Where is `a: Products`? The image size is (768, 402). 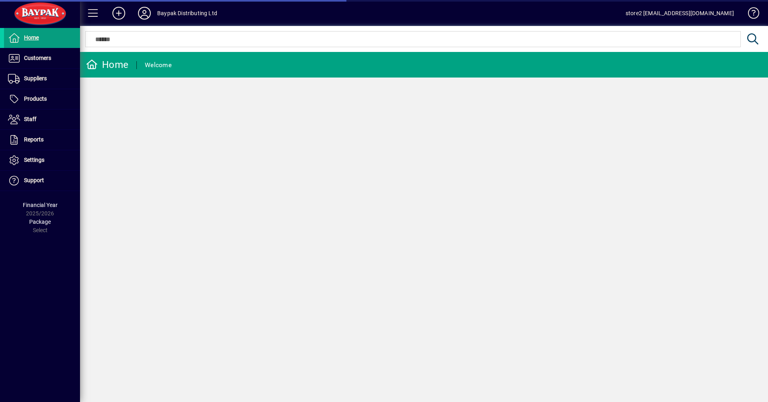
a: Products is located at coordinates (42, 99).